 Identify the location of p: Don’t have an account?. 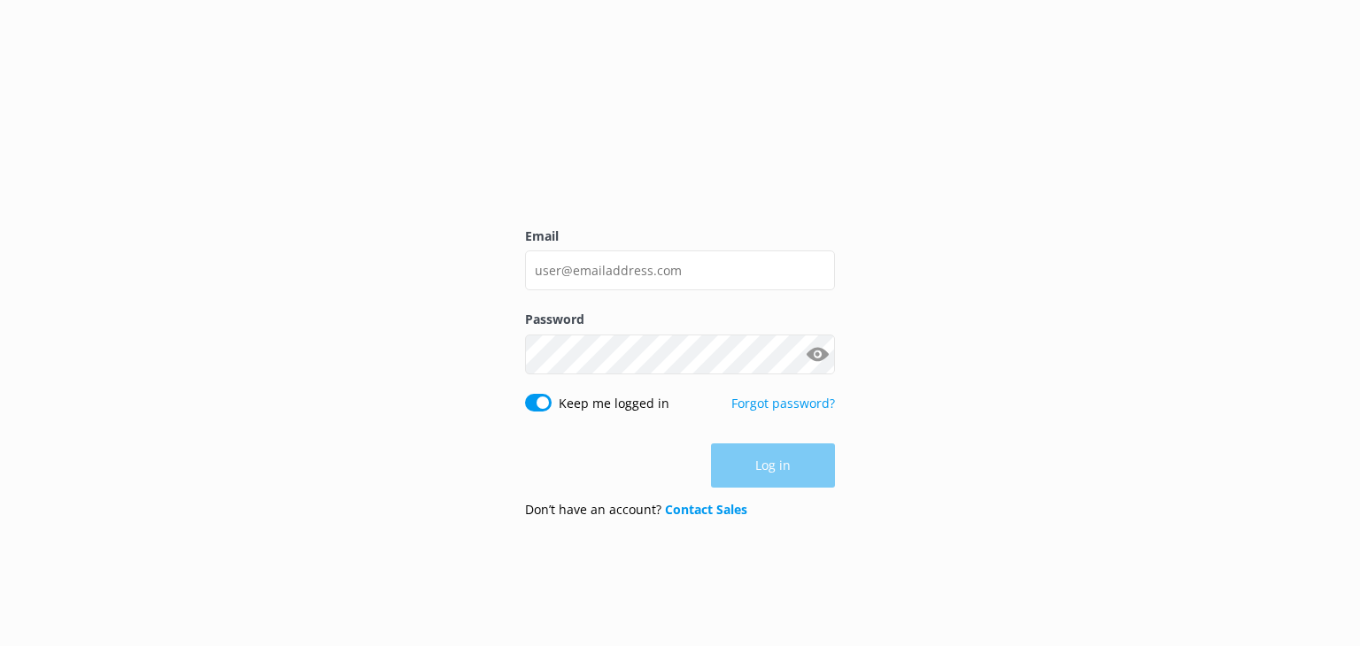
(636, 510).